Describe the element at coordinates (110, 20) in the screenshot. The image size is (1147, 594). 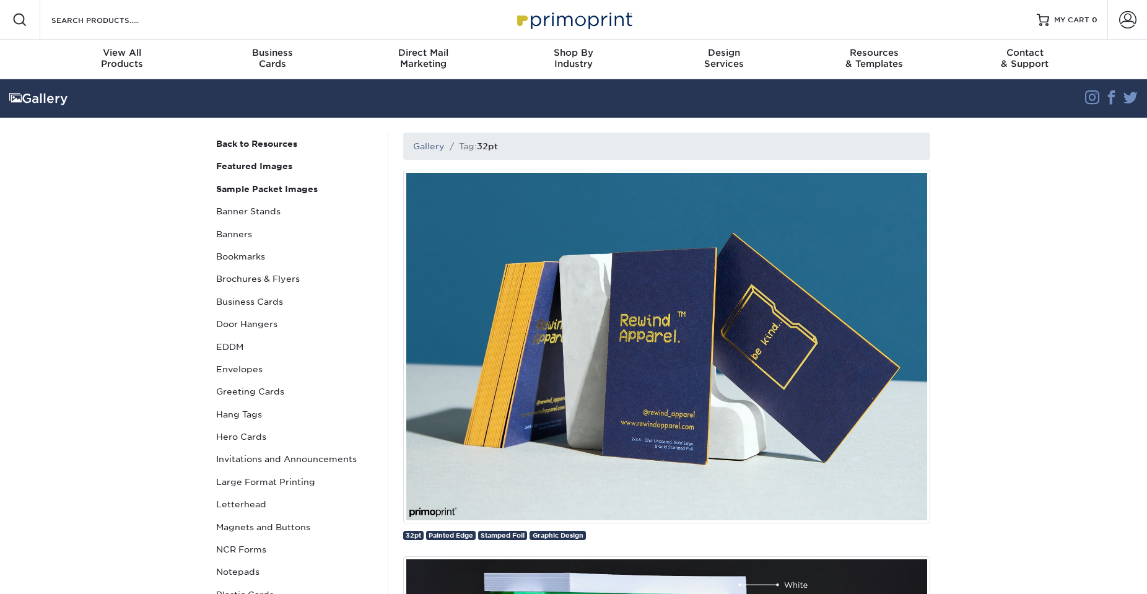
I see `input: SEARCH PRODUCTS.....` at that location.